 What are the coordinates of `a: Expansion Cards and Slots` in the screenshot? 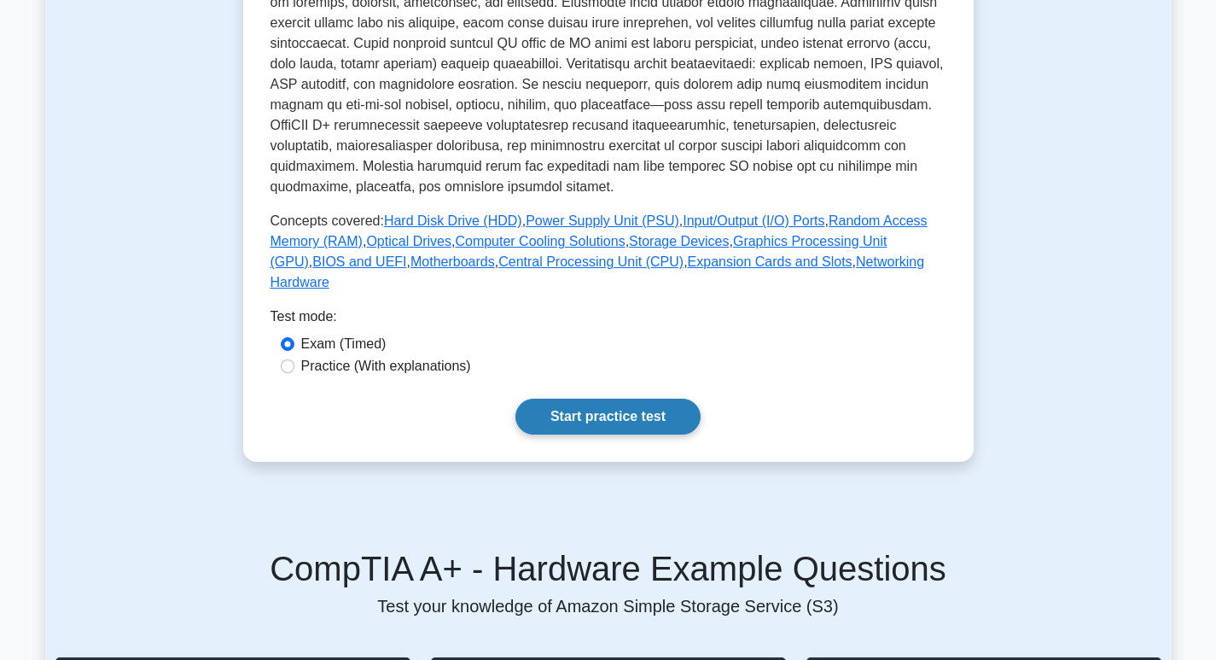 It's located at (770, 261).